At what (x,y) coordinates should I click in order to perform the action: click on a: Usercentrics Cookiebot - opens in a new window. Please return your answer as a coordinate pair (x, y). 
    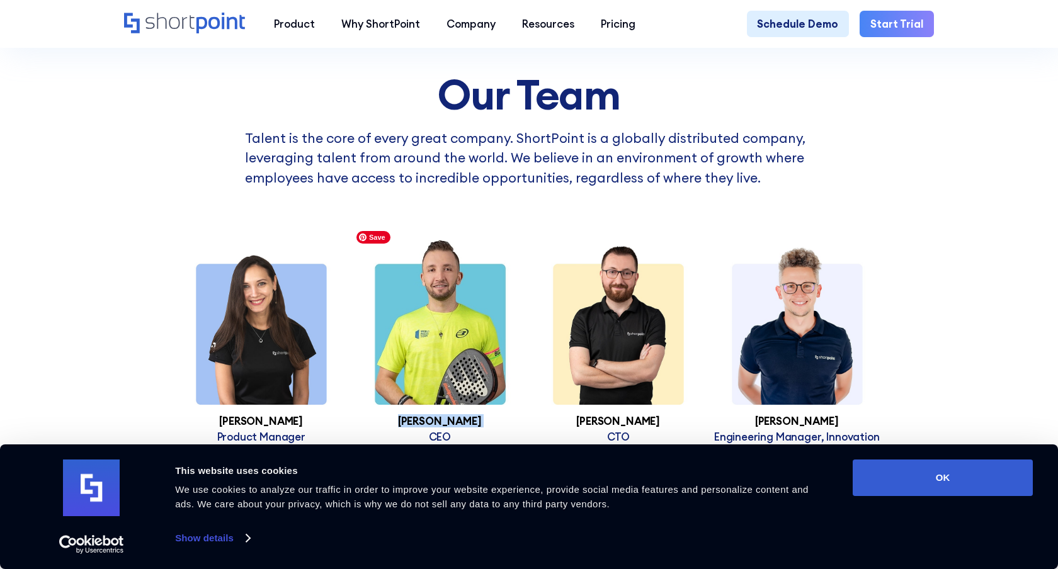
    Looking at the image, I should click on (91, 545).